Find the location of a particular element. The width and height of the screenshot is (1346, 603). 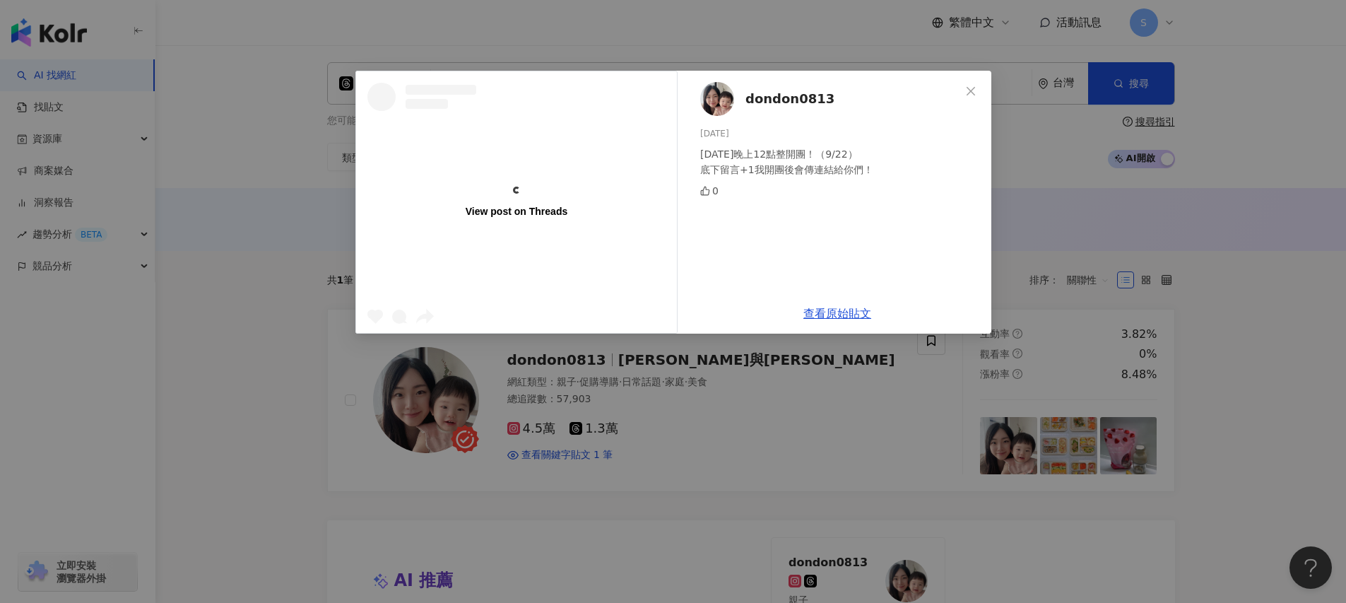

button: Close is located at coordinates (971, 91).